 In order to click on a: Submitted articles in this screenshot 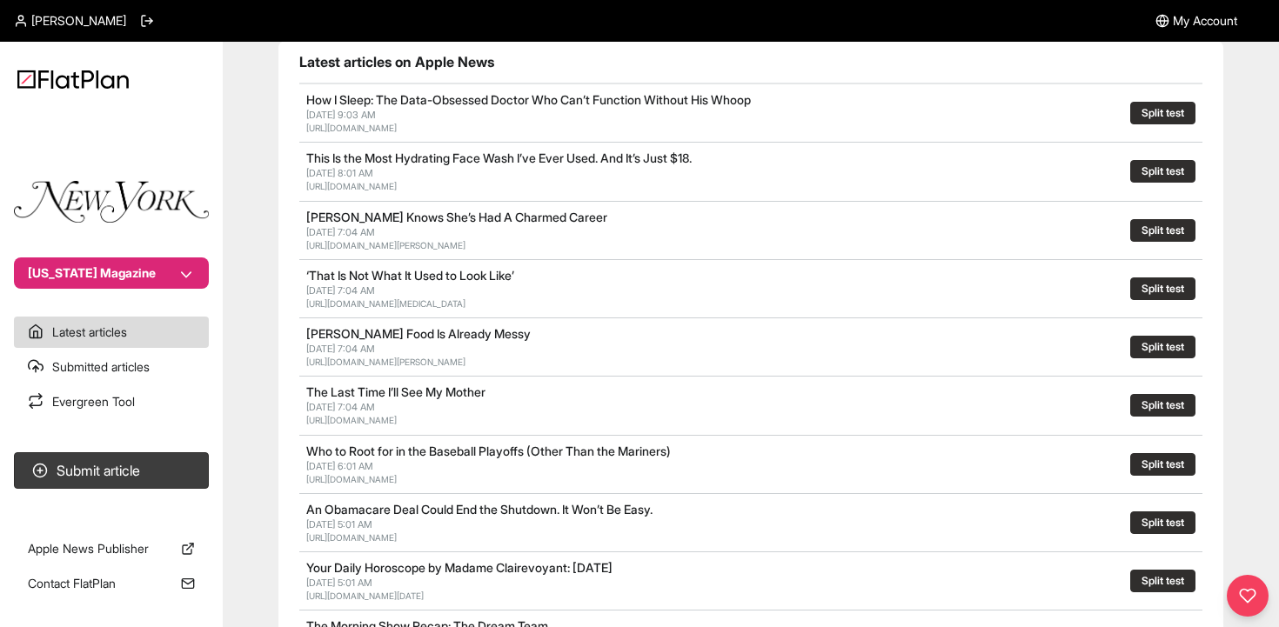, I will do `click(111, 367)`.